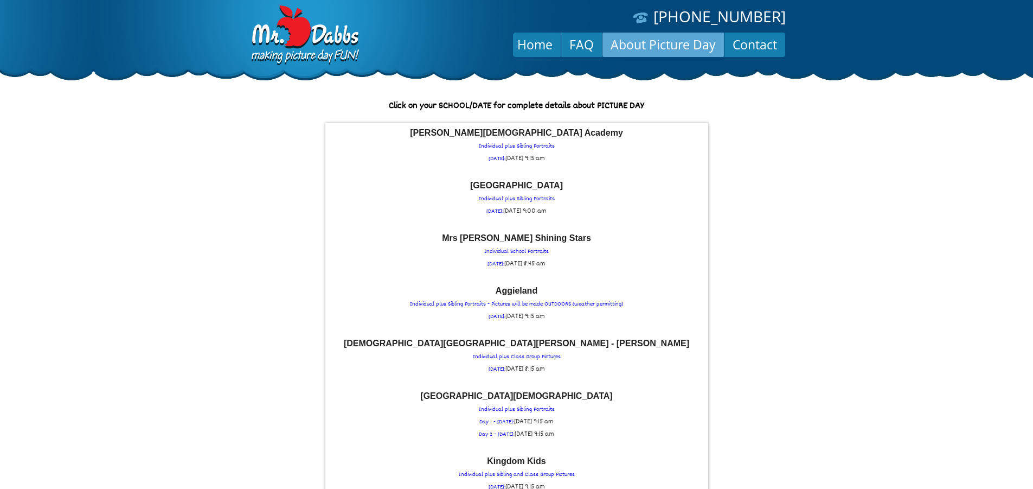 This screenshot has height=489, width=1033. I want to click on img: Dabbs Company, so click(304, 36).